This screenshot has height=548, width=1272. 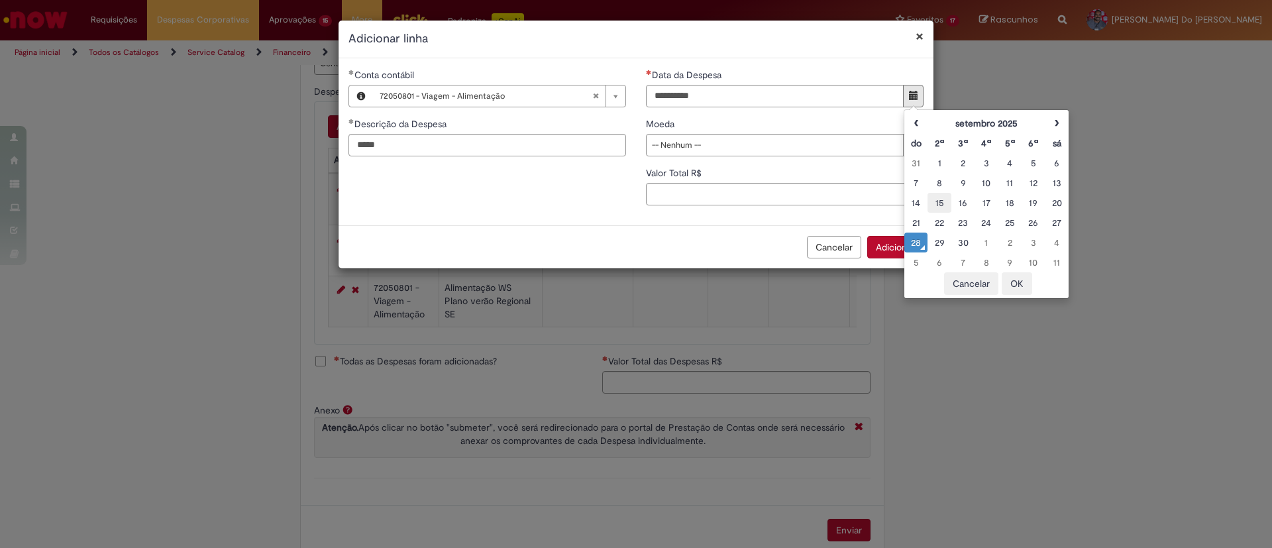 I want to click on div: 24 September 2025 Wednesday, so click(x=986, y=223).